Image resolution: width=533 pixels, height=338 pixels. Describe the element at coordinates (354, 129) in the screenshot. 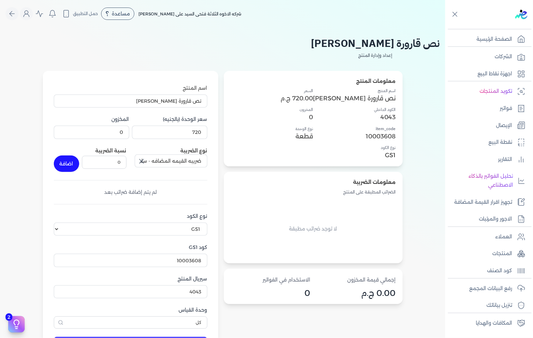

I see `h4: item_code` at that location.